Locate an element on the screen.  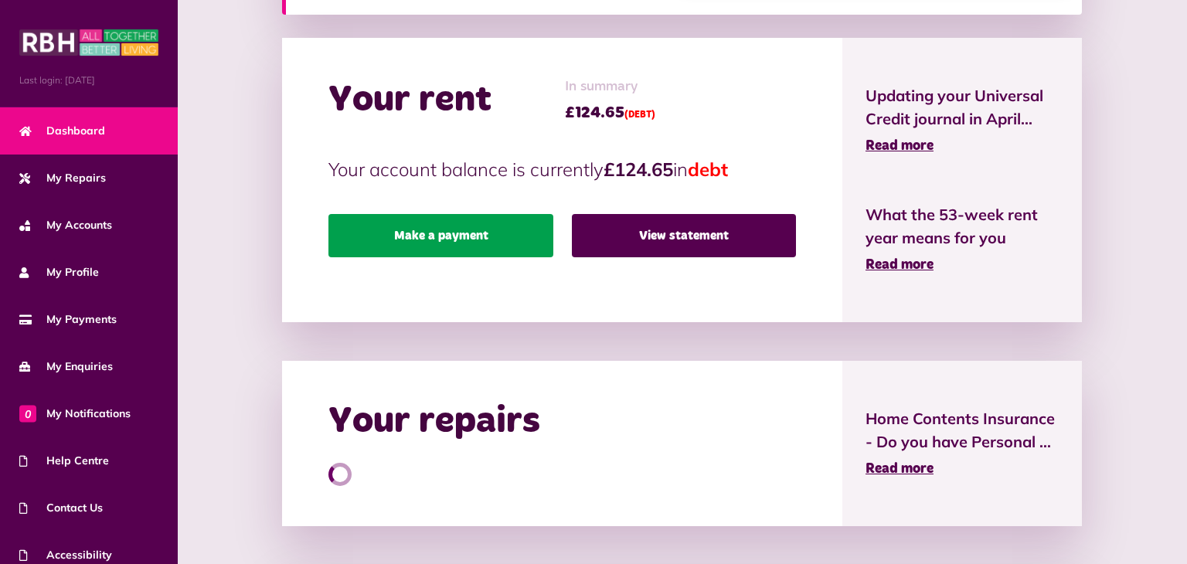
span: debt is located at coordinates (708, 169).